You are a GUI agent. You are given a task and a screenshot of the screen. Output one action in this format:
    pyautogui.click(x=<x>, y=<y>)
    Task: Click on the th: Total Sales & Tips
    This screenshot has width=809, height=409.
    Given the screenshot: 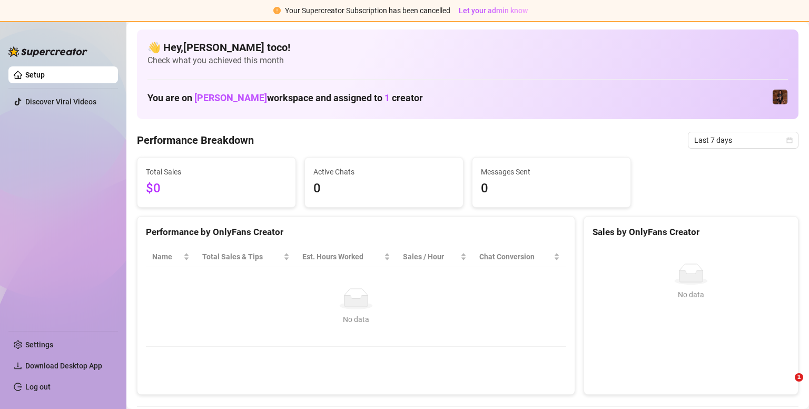 What is the action you would take?
    pyautogui.click(x=246, y=257)
    